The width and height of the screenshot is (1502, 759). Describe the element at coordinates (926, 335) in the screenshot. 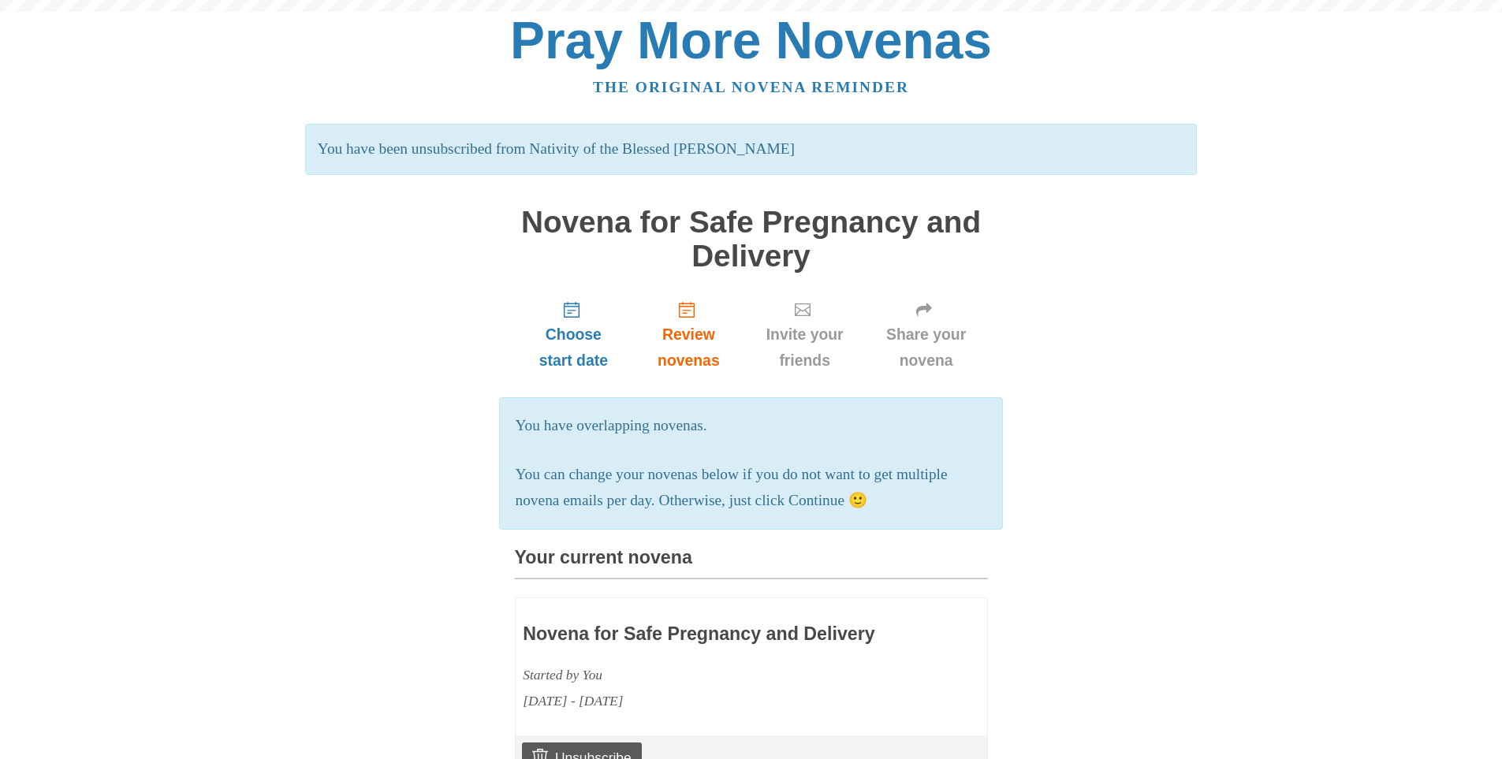

I see `a: Share your novena` at that location.